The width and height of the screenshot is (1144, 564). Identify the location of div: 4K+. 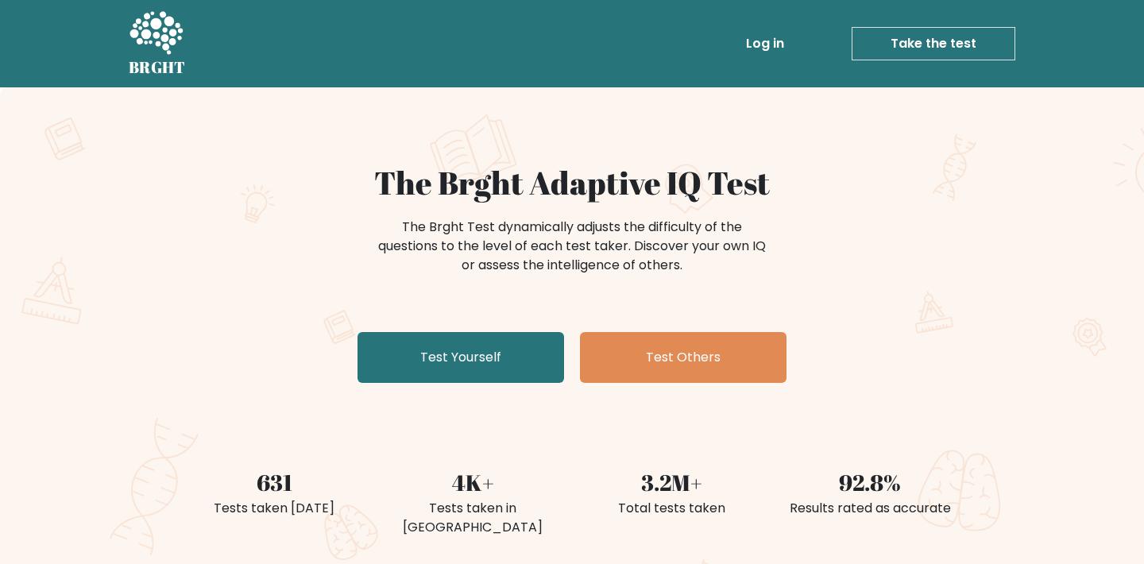
(473, 482).